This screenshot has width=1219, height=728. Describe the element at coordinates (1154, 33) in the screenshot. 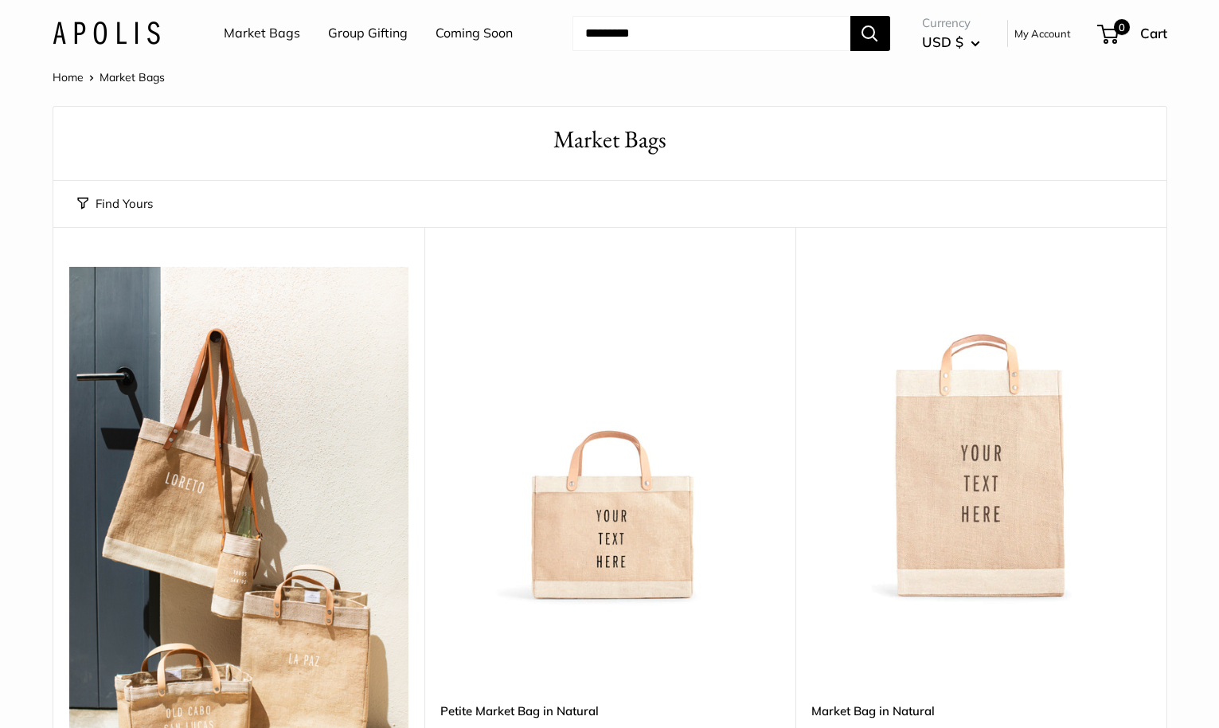

I see `span: Cart` at that location.